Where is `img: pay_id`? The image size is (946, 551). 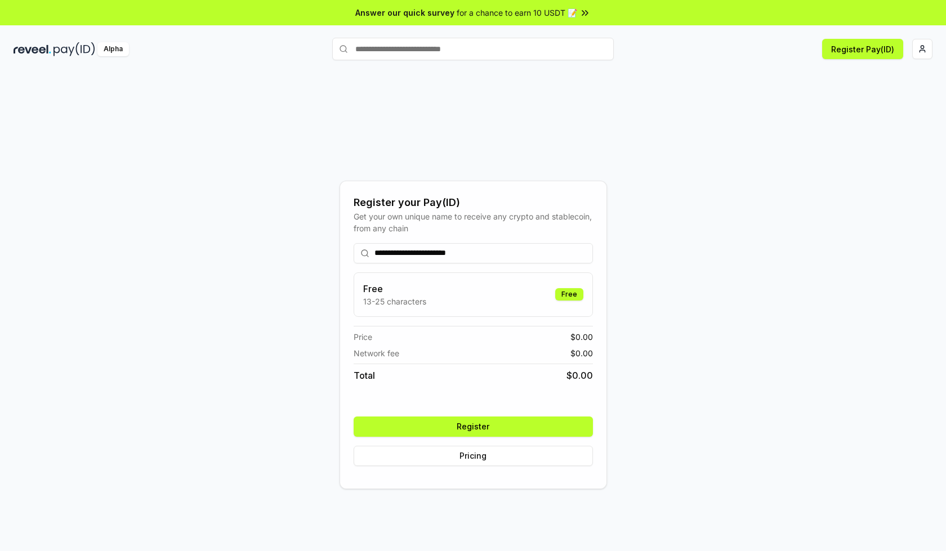 img: pay_id is located at coordinates (74, 49).